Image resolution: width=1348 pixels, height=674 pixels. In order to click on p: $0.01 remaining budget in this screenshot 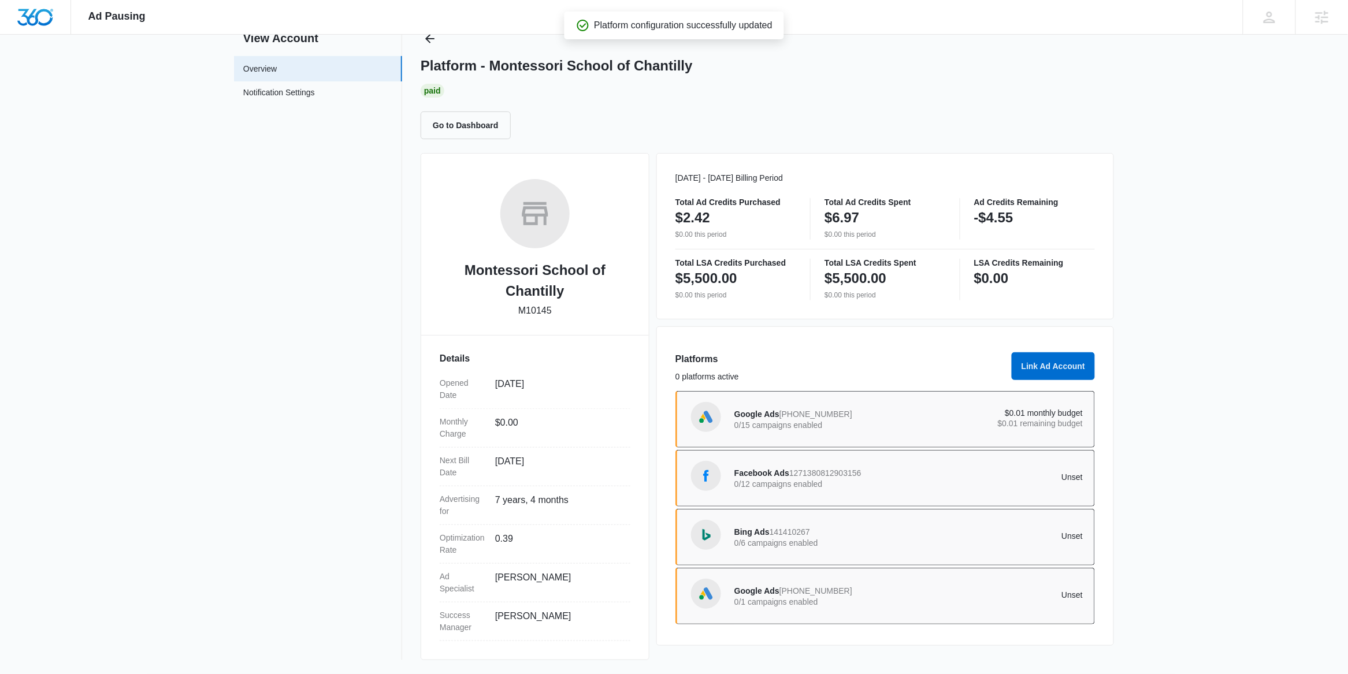, I will do `click(996, 423)`.